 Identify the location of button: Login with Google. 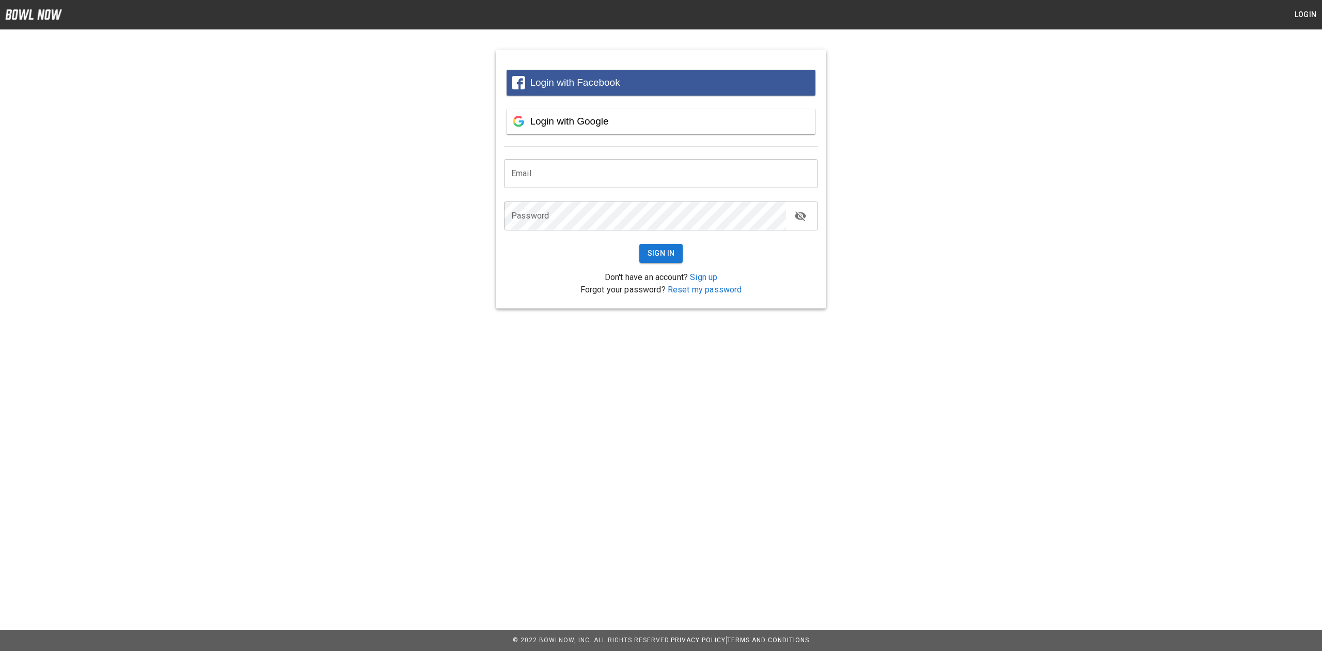
(661, 121).